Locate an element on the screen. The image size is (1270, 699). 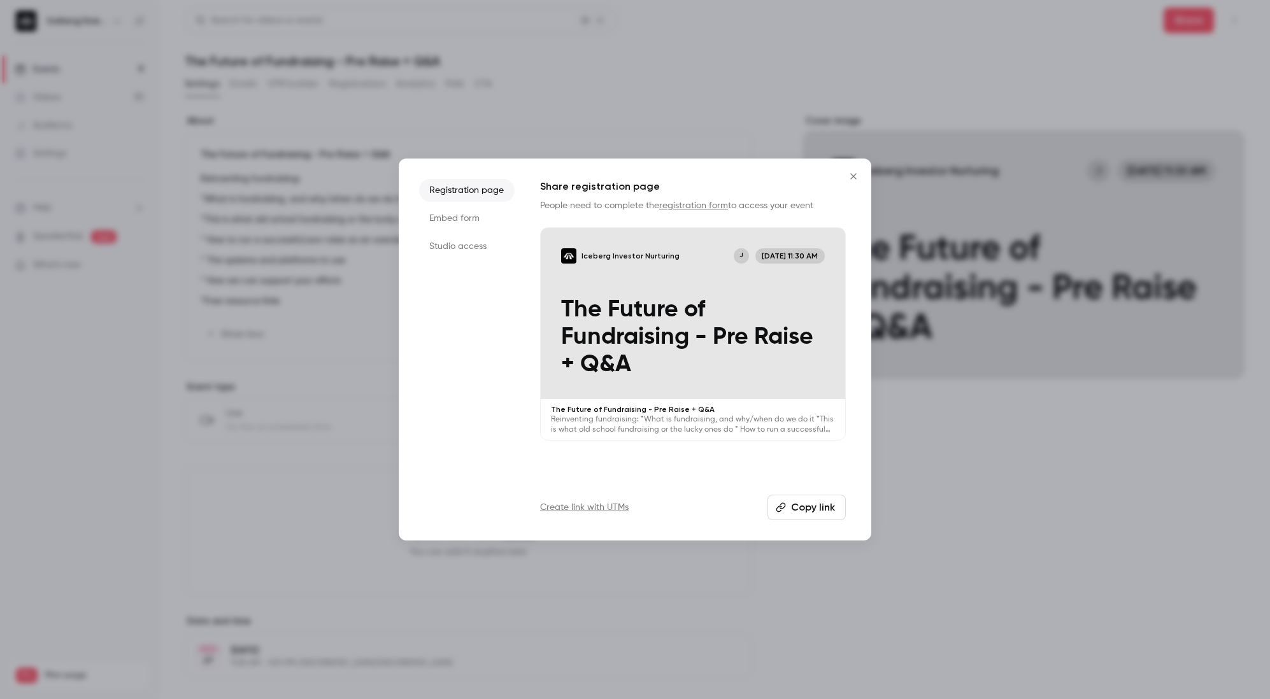
li: Embed form is located at coordinates (467, 218).